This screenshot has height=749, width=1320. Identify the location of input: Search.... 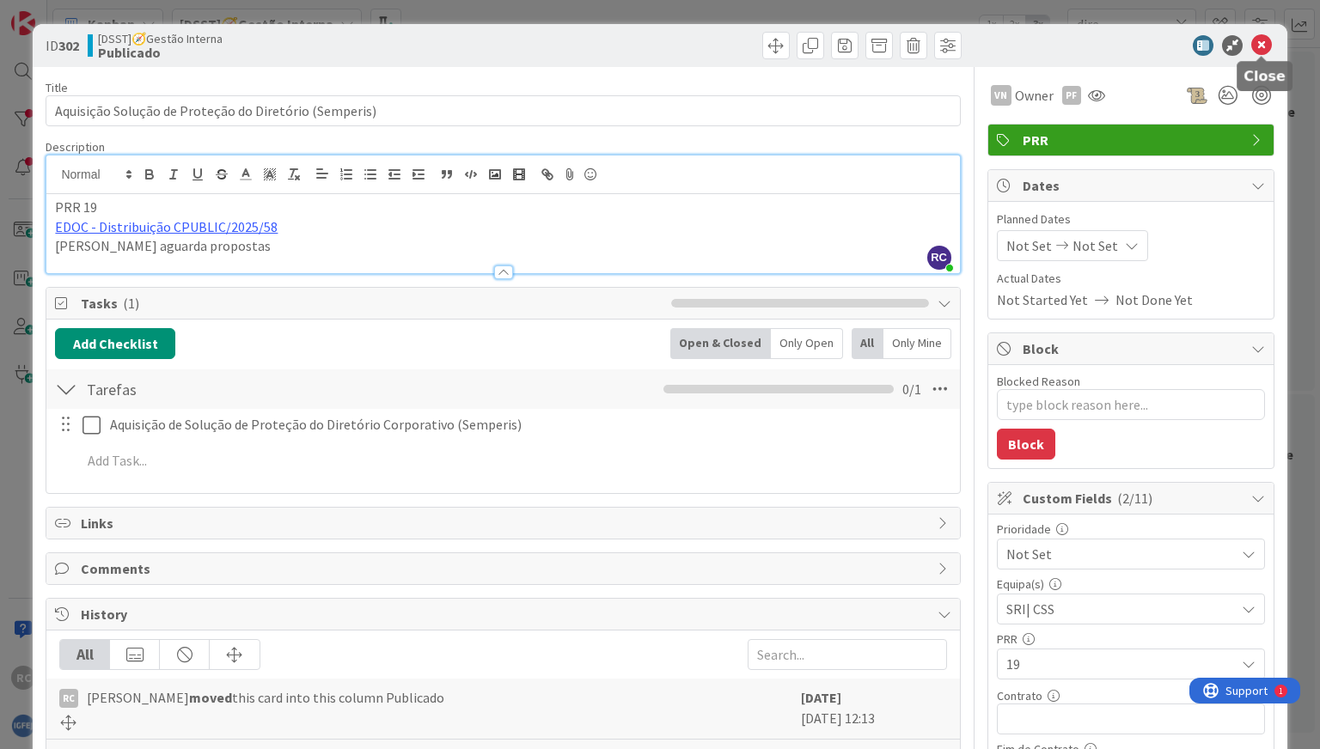
(847, 655).